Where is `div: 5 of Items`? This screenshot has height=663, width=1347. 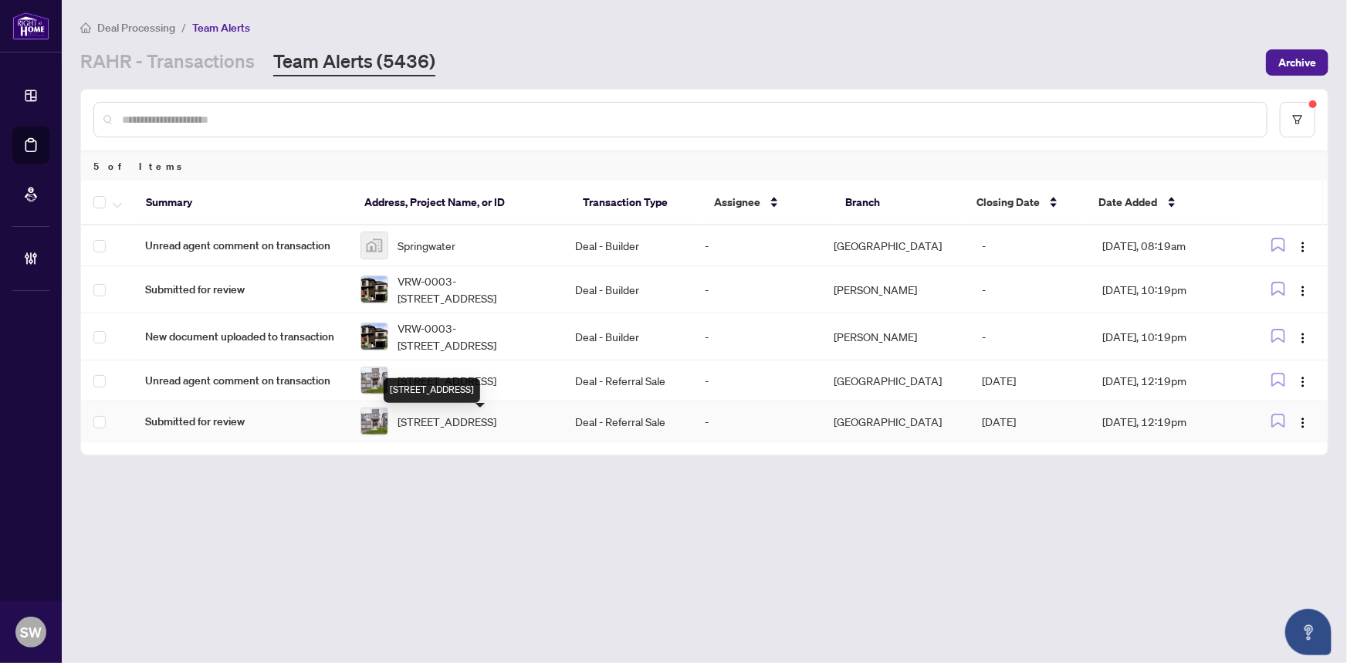
div: 5 of Items is located at coordinates (704, 166).